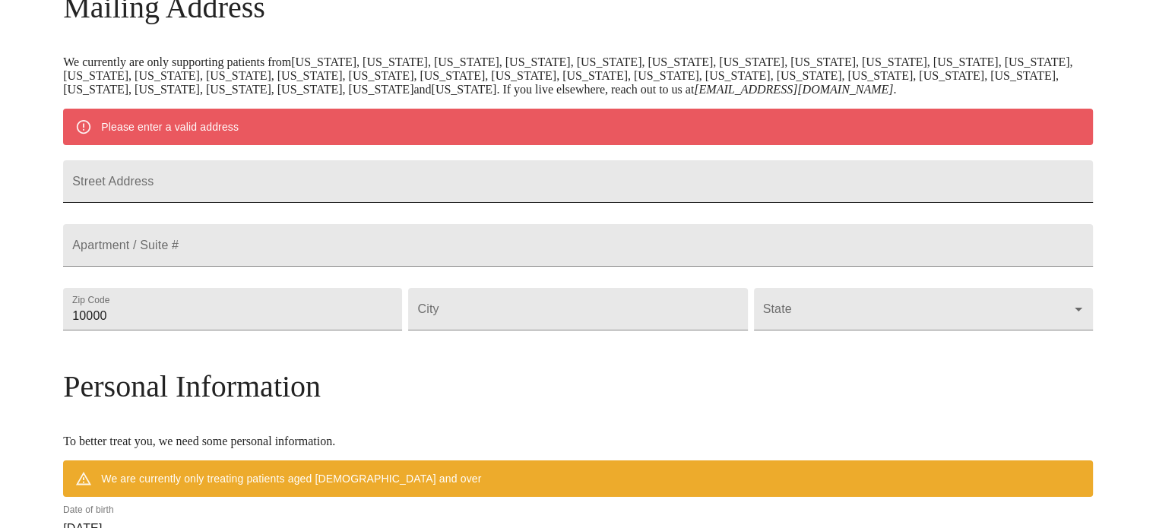 This screenshot has width=1156, height=528. Describe the element at coordinates (88, 511) in the screenshot. I see `label: Date of birth` at that location.